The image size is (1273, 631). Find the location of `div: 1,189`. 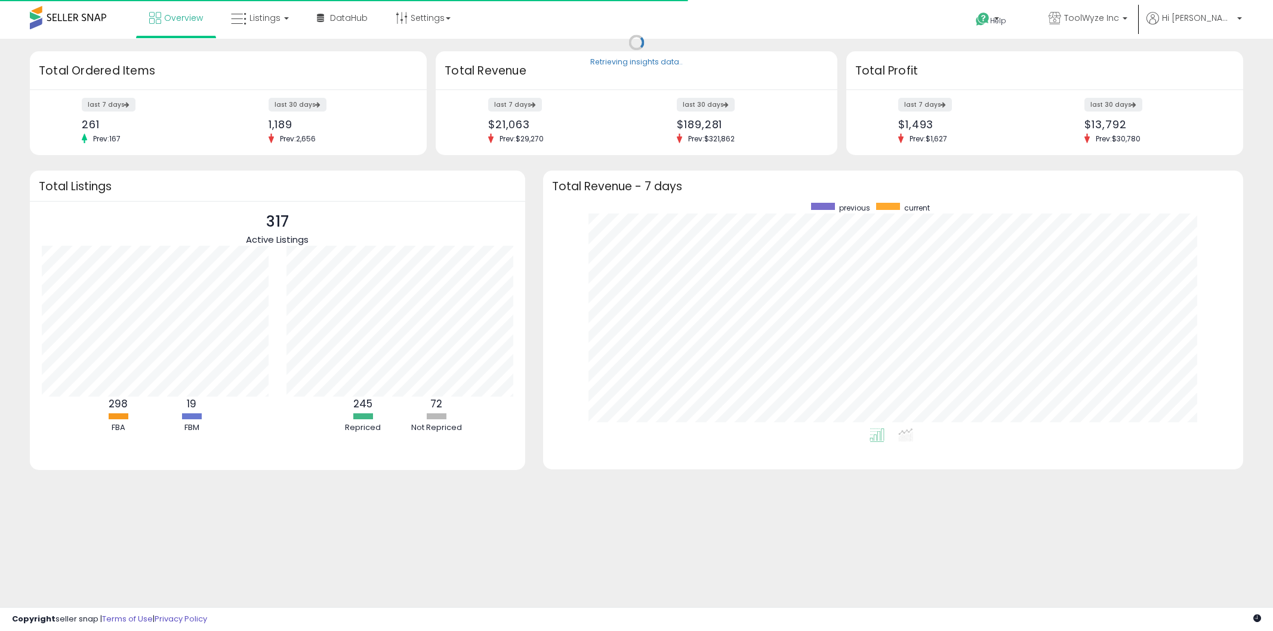

div: 1,189 is located at coordinates (337, 124).